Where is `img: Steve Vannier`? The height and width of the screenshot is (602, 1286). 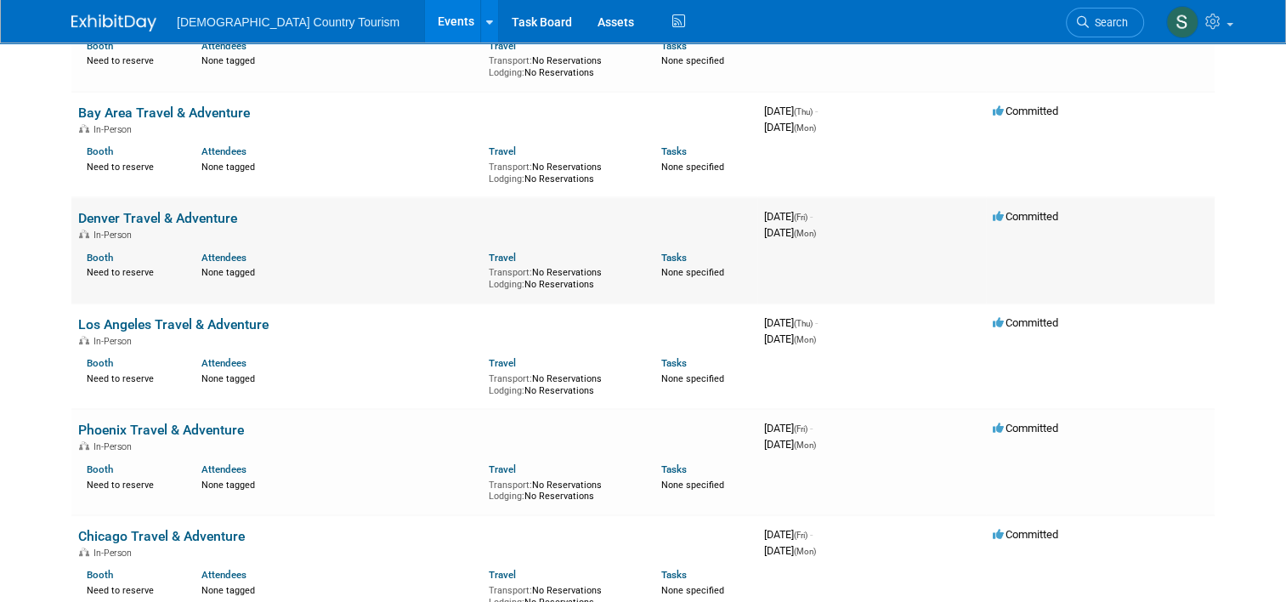
img: Steve Vannier is located at coordinates (1182, 22).